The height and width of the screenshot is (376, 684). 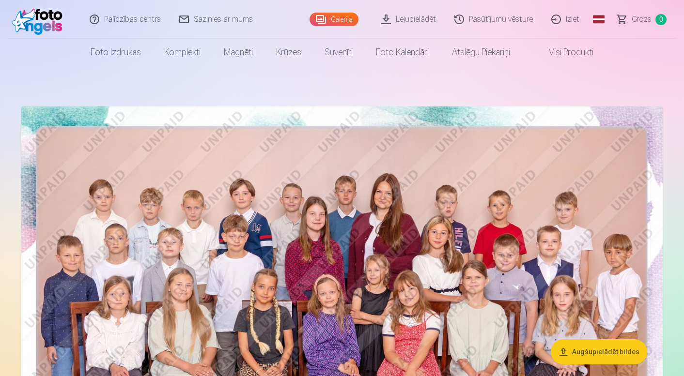 I want to click on a: Foto kalendāri, so click(x=402, y=52).